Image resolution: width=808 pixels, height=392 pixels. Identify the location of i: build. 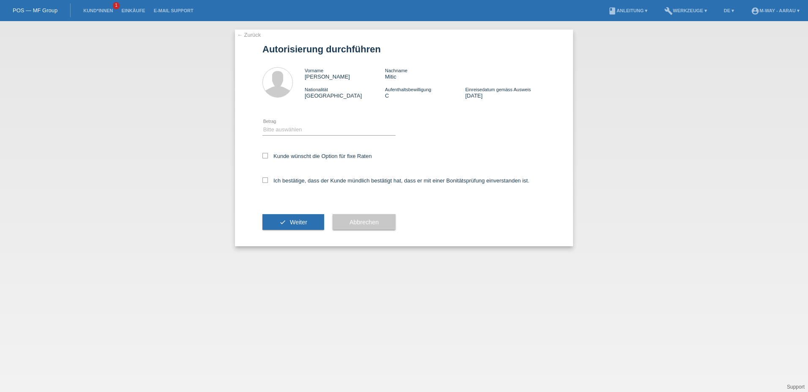
(668, 11).